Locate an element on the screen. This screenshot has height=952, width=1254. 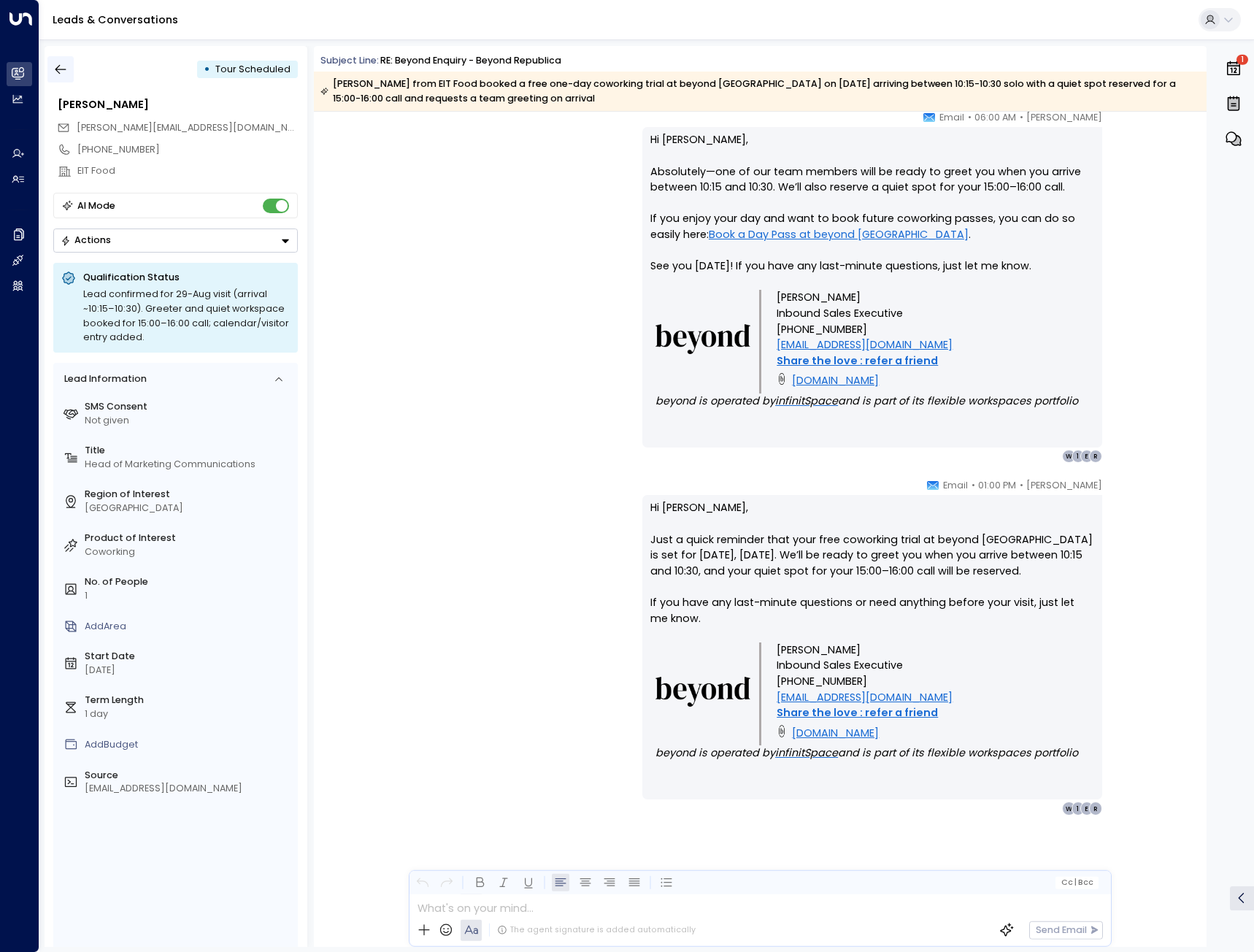
button: Actions is located at coordinates (175, 240).